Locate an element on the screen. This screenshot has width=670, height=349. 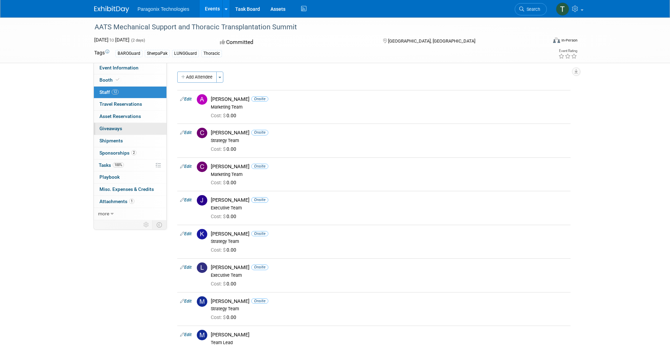
a: Booth is located at coordinates (130, 80).